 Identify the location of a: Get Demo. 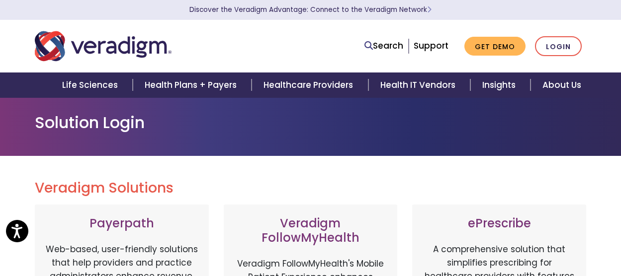
(495, 46).